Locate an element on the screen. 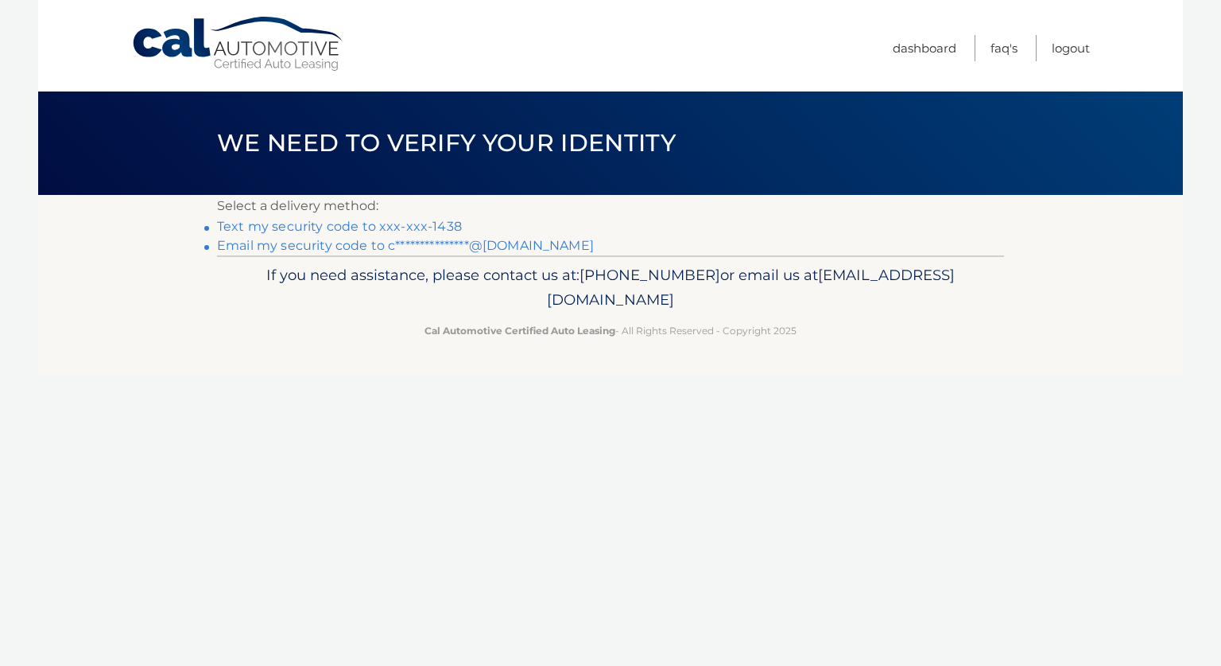 This screenshot has width=1221, height=666. a: FAQ's is located at coordinates (1004, 48).